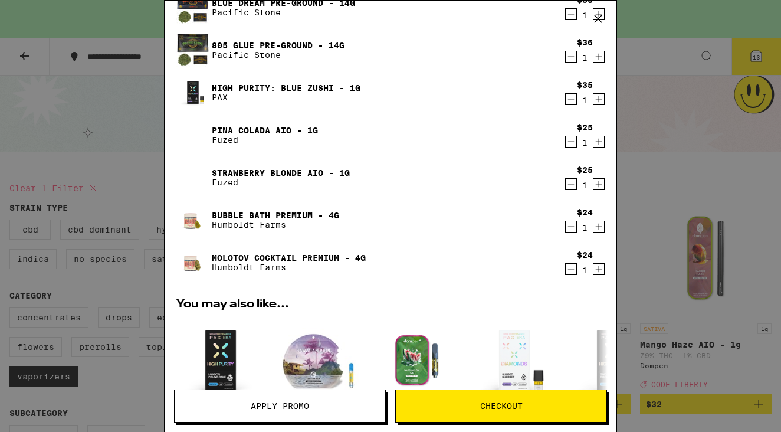  Describe the element at coordinates (318, 360) in the screenshot. I see `img: Cookies - Hawaiian Rain - 1g.` at that location.